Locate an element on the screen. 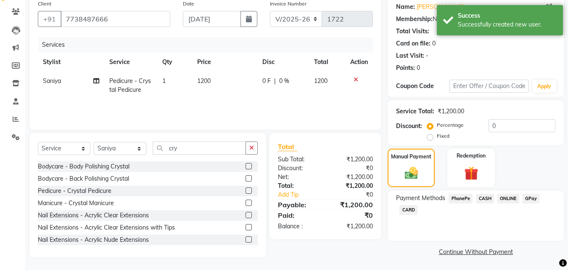 Image resolution: width=568 pixels, height=270 pixels. span: ONLINE is located at coordinates (509, 198).